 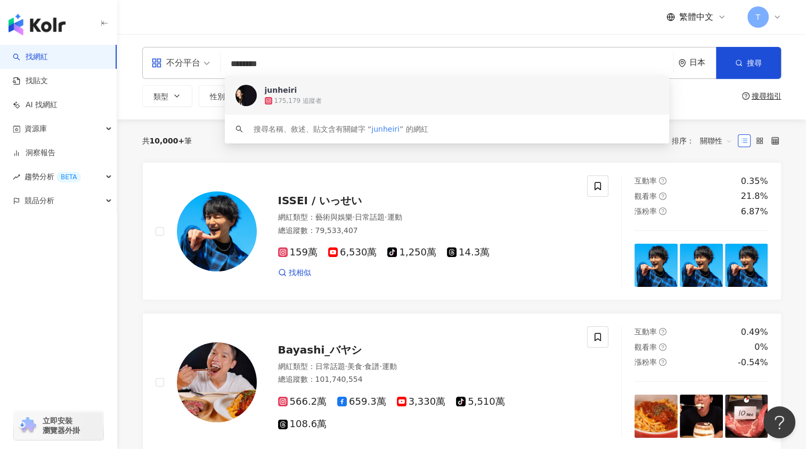 I want to click on div: 0.35%, so click(x=755, y=181).